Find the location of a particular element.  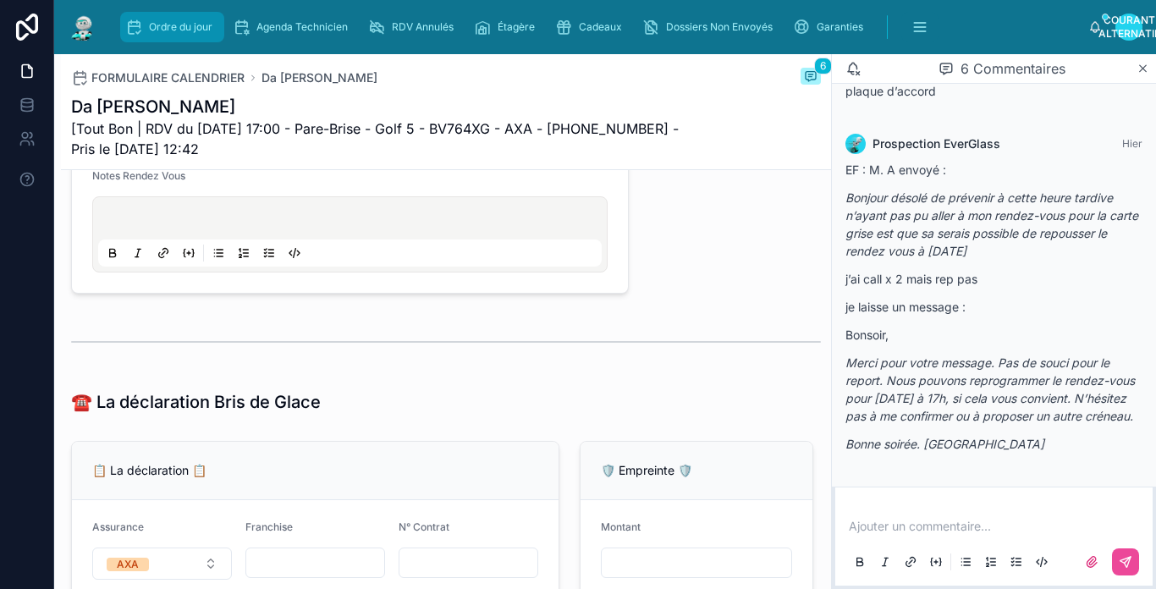

button: 6 is located at coordinates (811, 78).